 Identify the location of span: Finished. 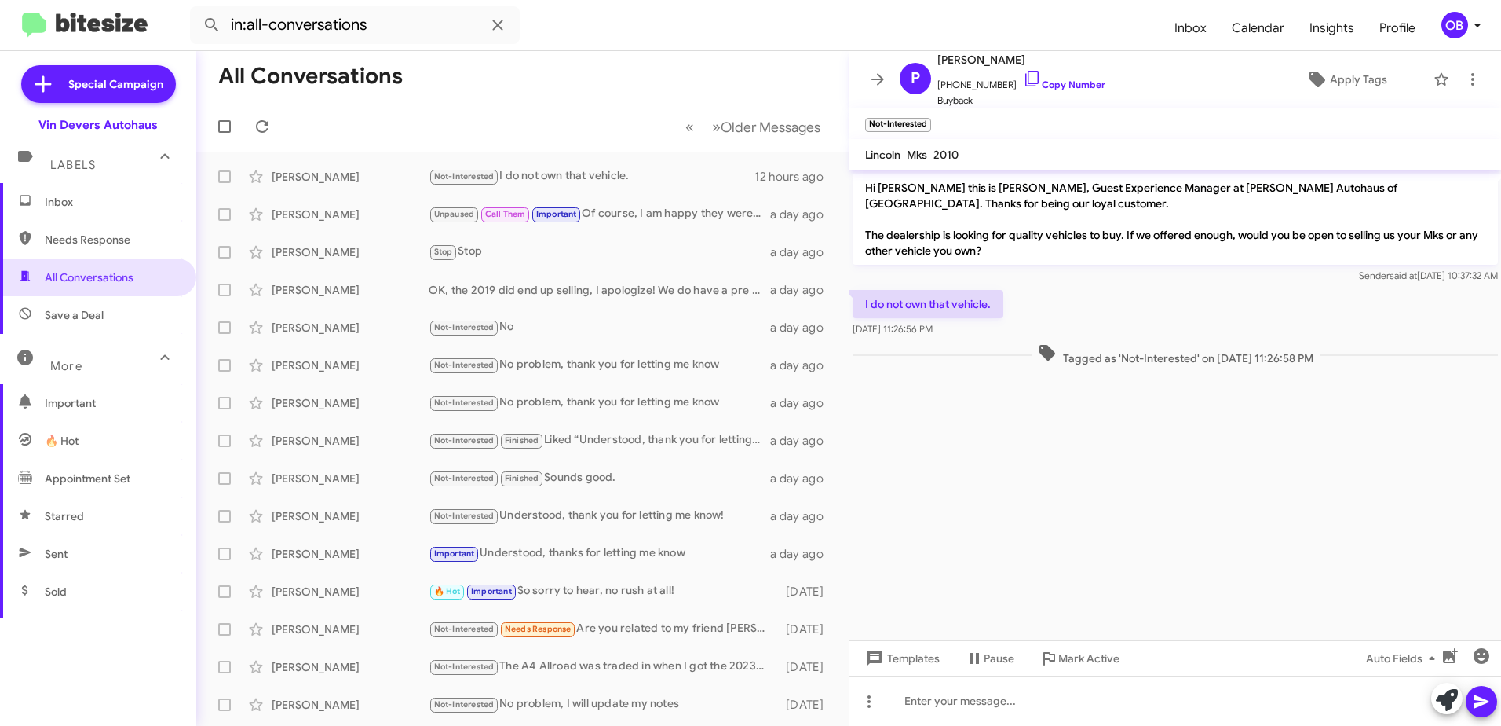
(522, 477).